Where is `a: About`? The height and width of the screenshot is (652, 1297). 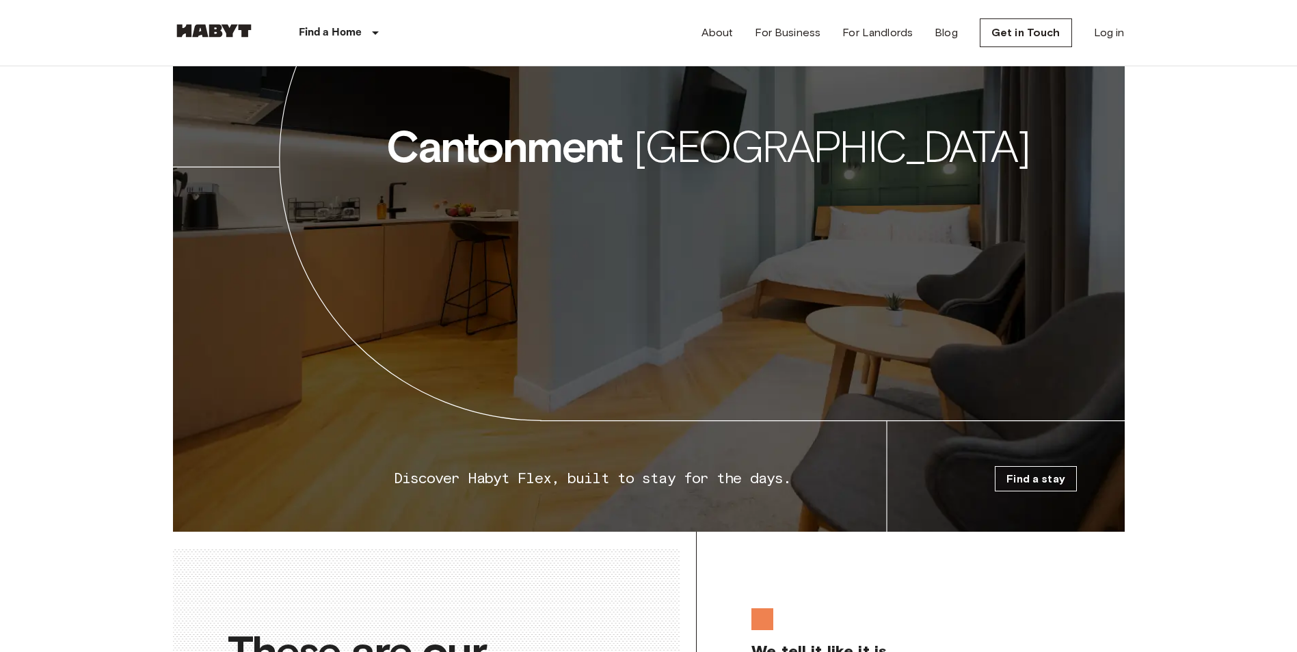 a: About is located at coordinates (717, 33).